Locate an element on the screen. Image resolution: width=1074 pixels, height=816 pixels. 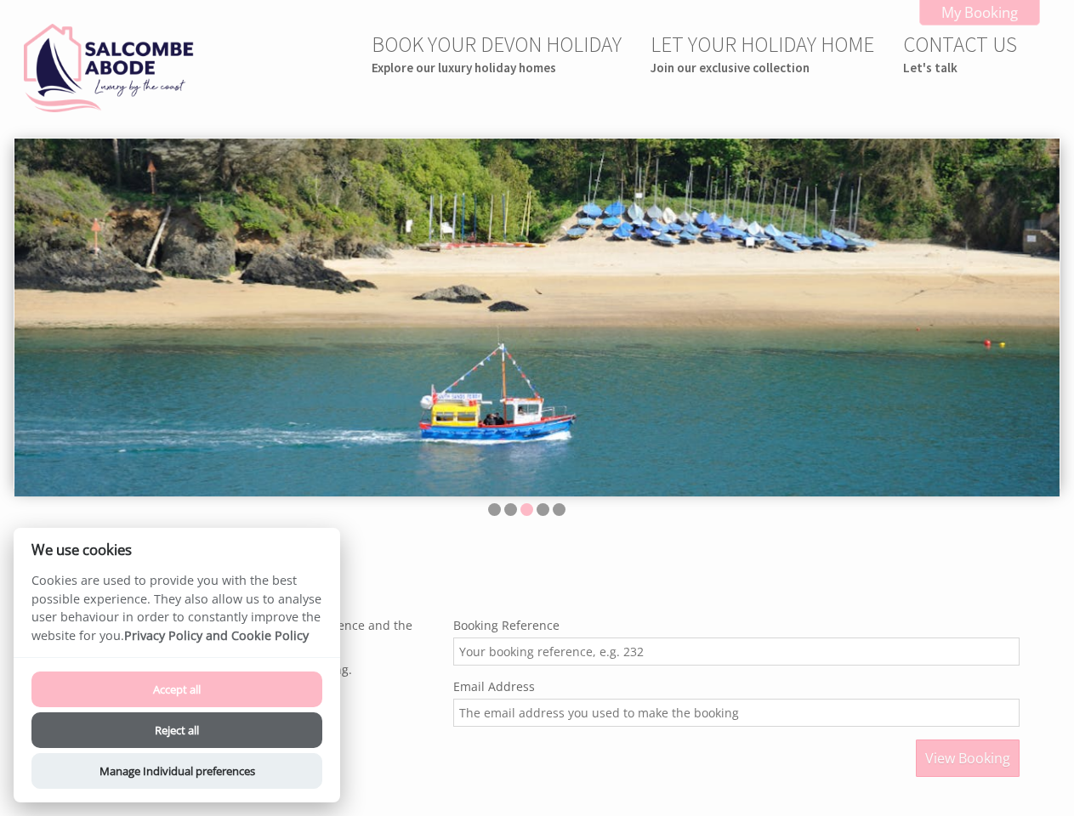
p: Cookies are used to provide you with the best possible experience. They also allow us to analyse ... is located at coordinates (177, 614).